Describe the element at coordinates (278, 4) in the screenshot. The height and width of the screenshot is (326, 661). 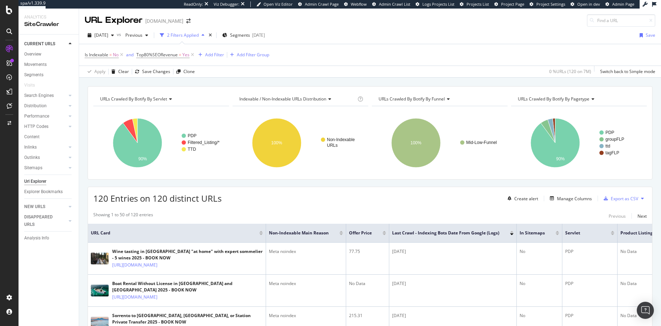
I see `span: Open Viz Editor` at that location.